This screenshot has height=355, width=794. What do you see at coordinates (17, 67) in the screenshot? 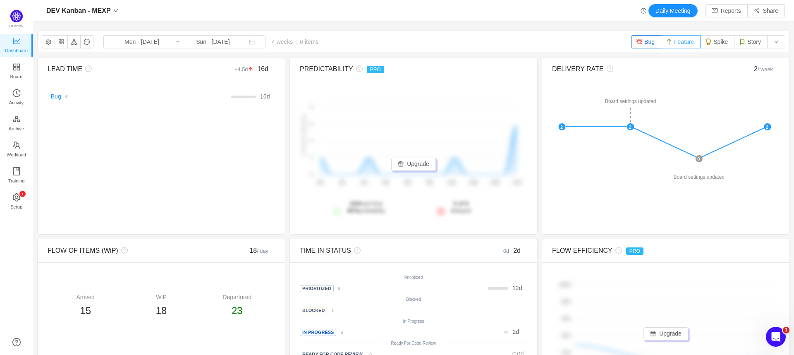
I see `i: icon: appstore` at bounding box center [17, 67].